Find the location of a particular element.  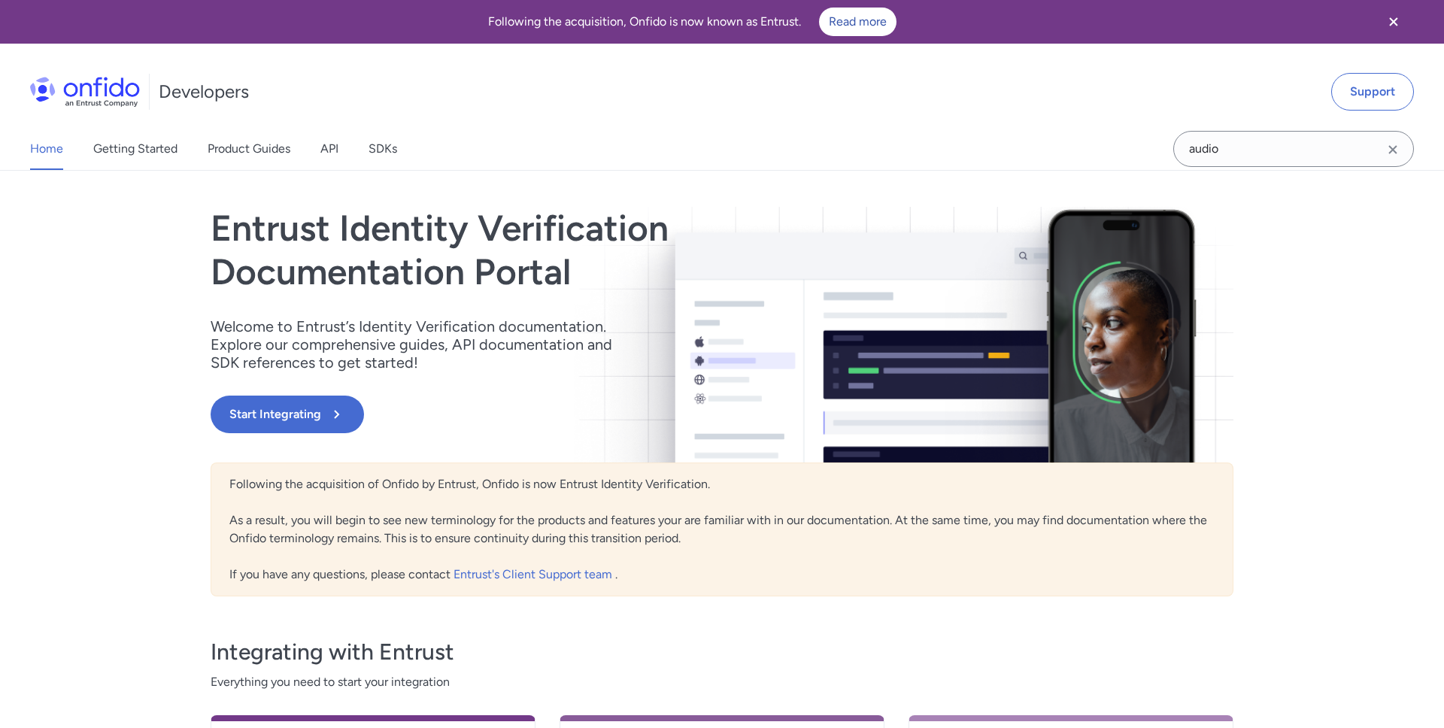

span: Everything you need to start your integration is located at coordinates (722, 682).